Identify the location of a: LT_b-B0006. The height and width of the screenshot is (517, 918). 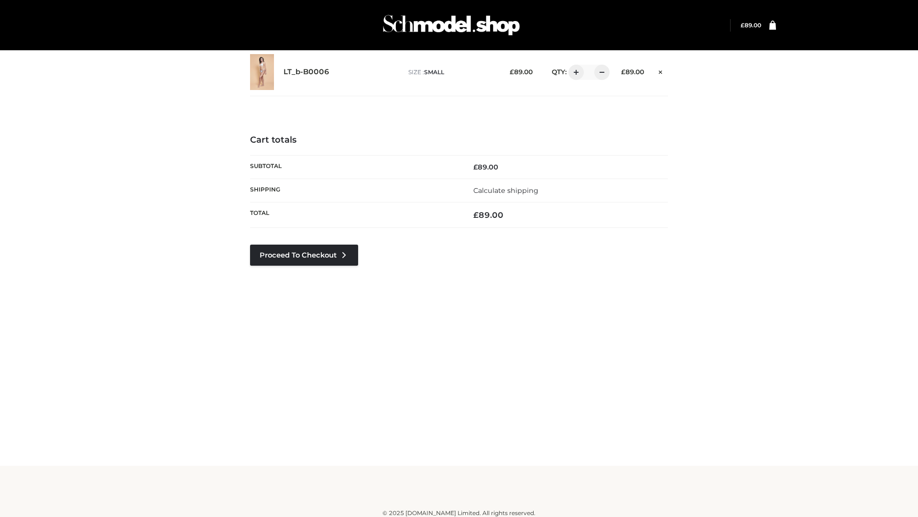
(307, 72).